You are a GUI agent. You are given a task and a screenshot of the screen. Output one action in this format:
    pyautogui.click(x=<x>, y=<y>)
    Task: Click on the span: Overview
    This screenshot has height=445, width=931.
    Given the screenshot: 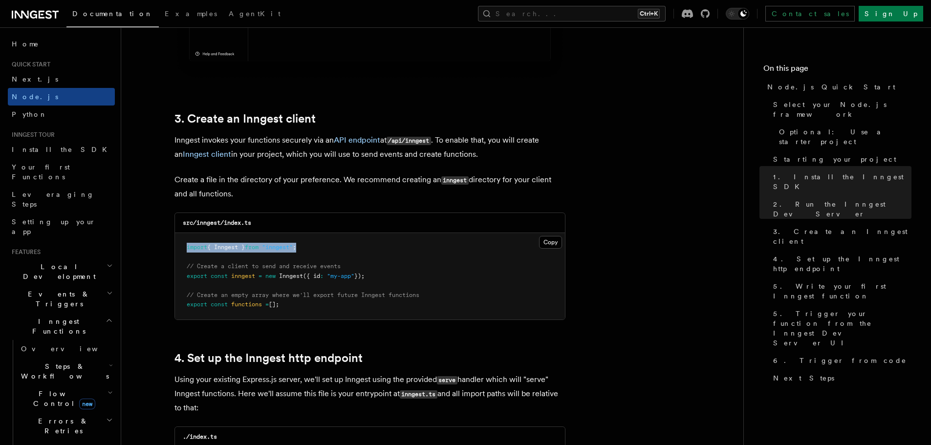 What is the action you would take?
    pyautogui.click(x=71, y=349)
    